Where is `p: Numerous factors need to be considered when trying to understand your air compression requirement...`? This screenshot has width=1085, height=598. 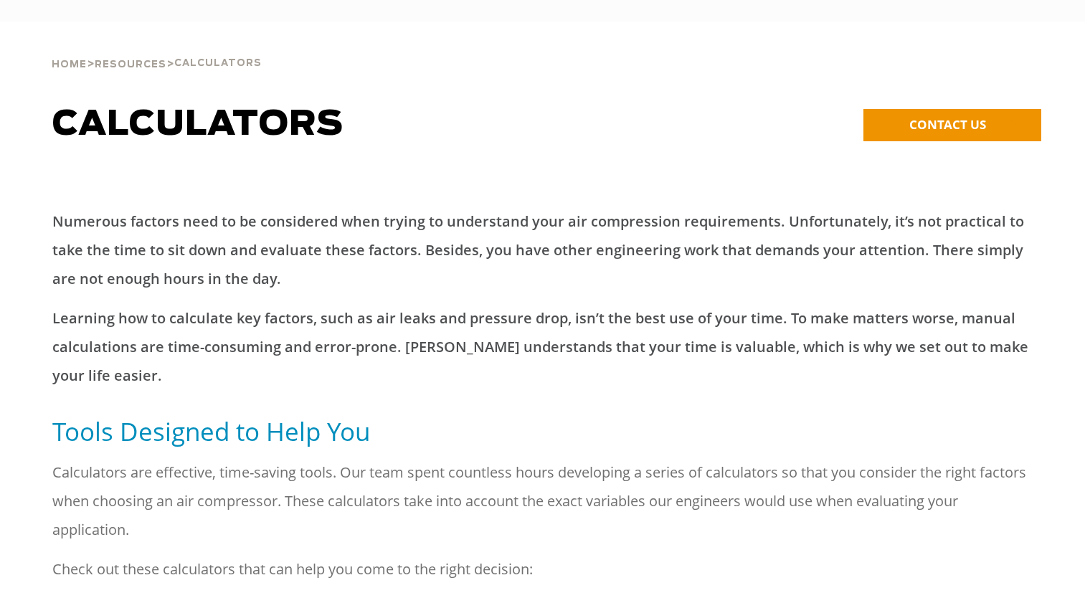 p: Numerous factors need to be considered when trying to understand your air compression requirement... is located at coordinates (543, 250).